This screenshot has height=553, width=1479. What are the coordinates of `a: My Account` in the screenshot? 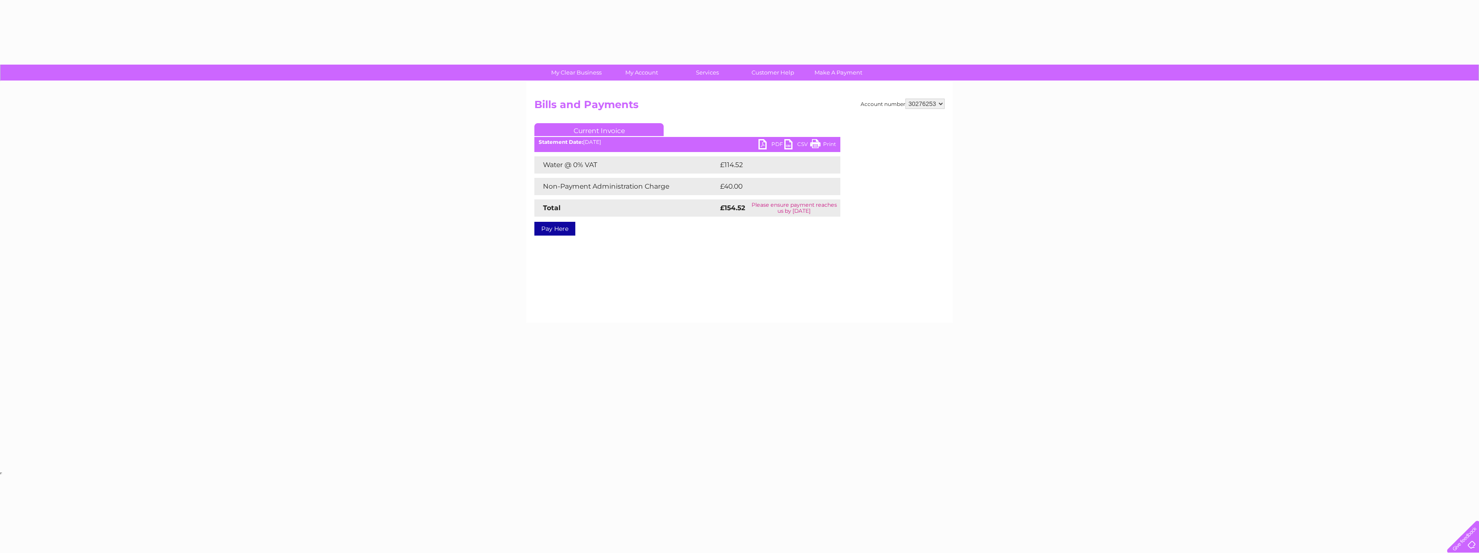 It's located at (642, 72).